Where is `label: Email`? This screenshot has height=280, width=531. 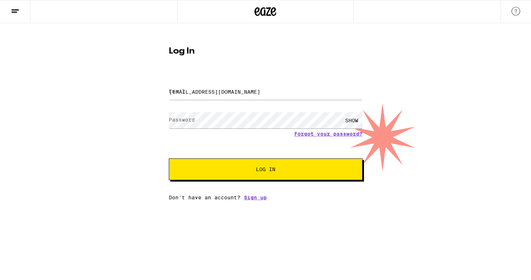 label: Email is located at coordinates (177, 91).